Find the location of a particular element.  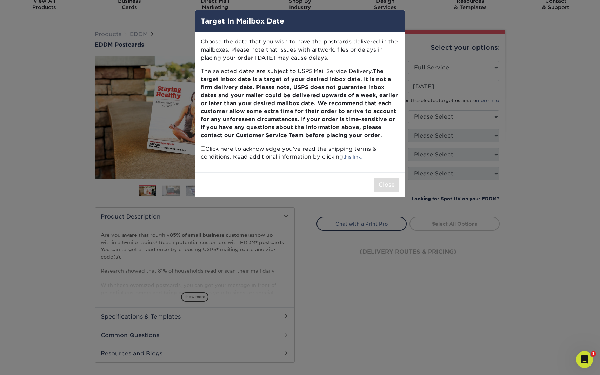

span: 1 is located at coordinates (593, 354).